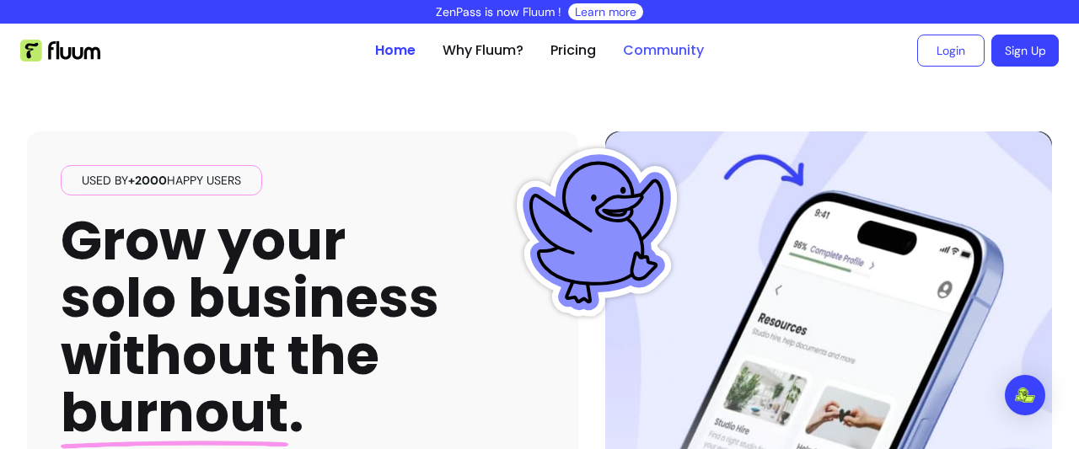 This screenshot has height=449, width=1079. Describe the element at coordinates (951, 51) in the screenshot. I see `a: Login` at that location.